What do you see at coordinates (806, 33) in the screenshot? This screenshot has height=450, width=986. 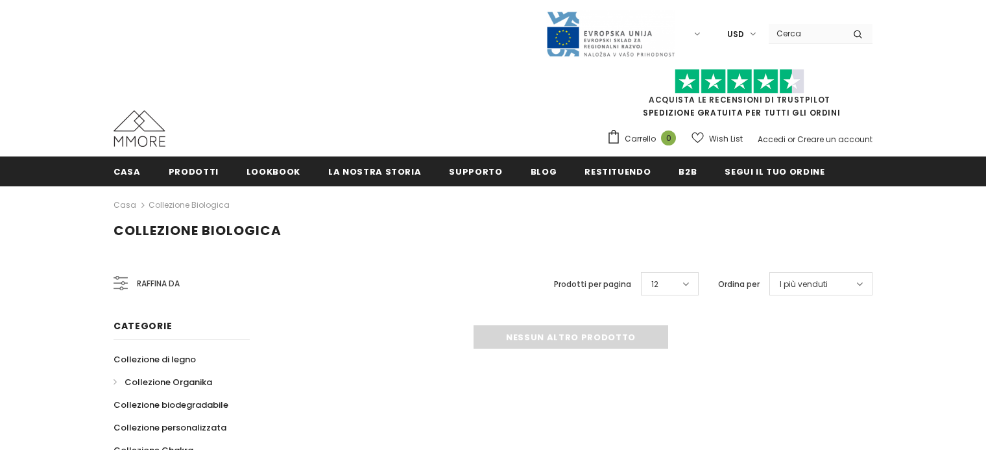 I see `input: Search Site` at bounding box center [806, 33].